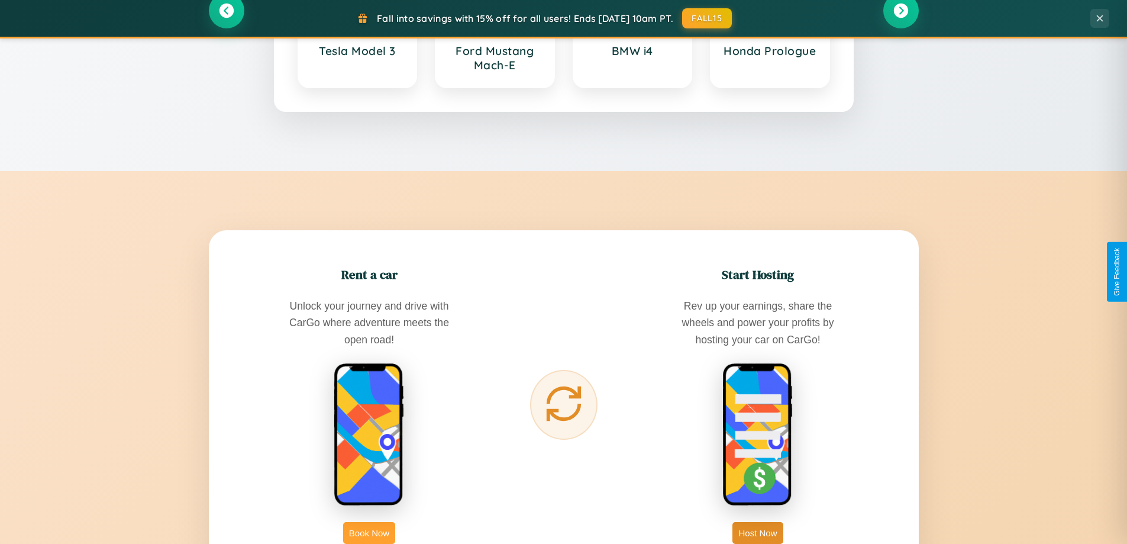 This screenshot has width=1127, height=544. I want to click on h3: Ford Mustang Mach-E, so click(495, 58).